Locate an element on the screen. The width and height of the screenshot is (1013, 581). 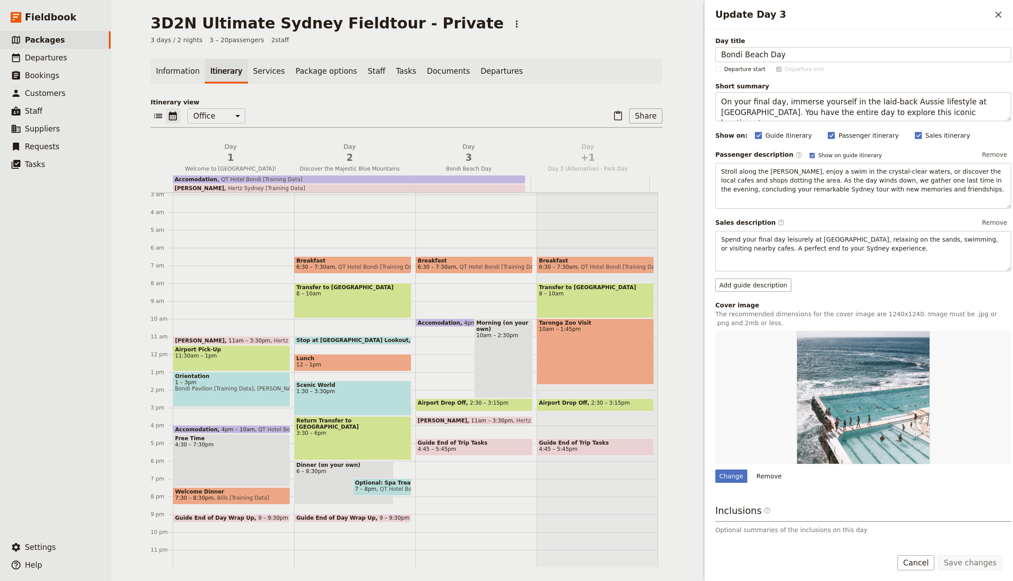
a: Staff is located at coordinates (377, 71).